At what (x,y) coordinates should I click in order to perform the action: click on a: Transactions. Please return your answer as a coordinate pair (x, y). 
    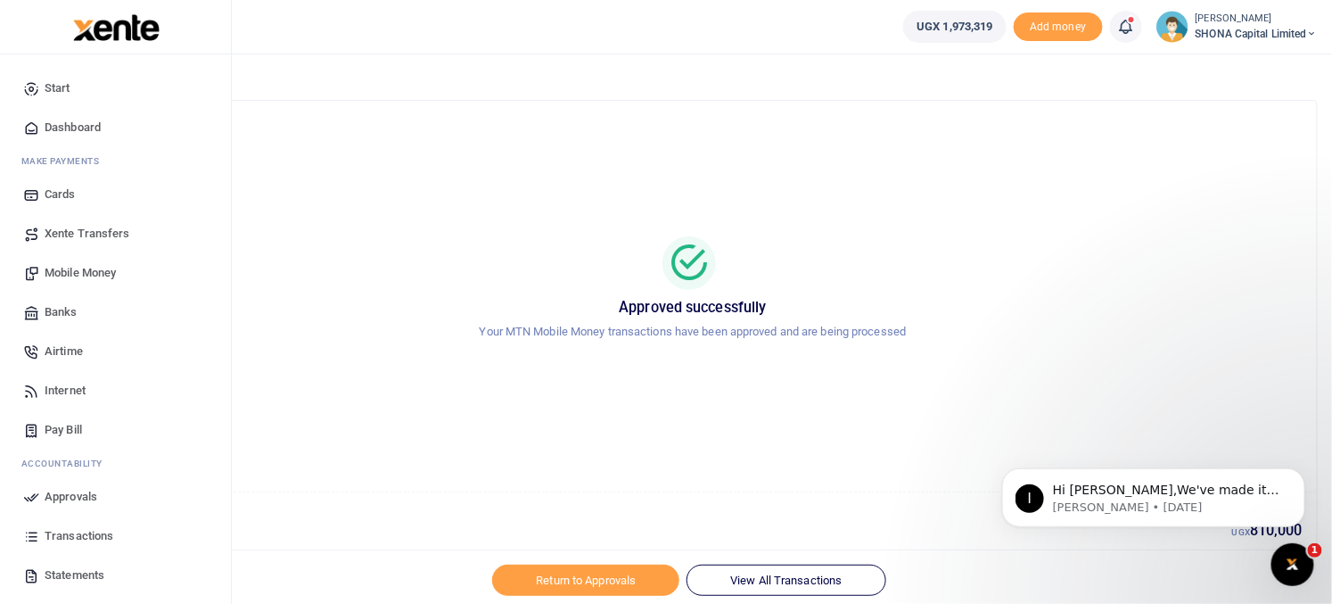
    Looking at the image, I should click on (115, 536).